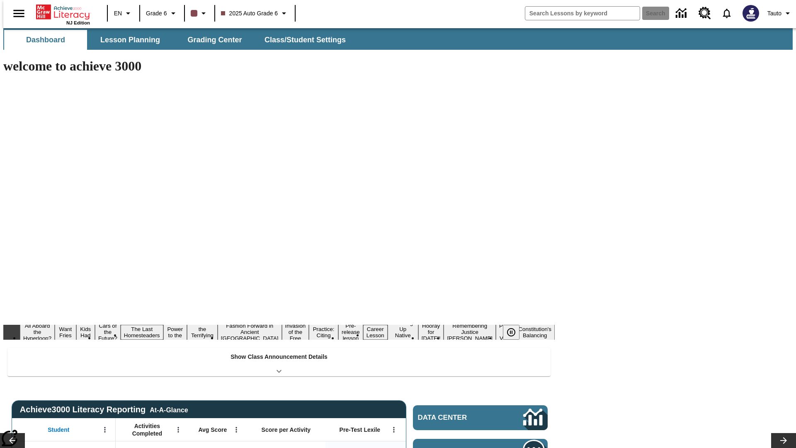  I want to click on button: Open side menu, so click(19, 13).